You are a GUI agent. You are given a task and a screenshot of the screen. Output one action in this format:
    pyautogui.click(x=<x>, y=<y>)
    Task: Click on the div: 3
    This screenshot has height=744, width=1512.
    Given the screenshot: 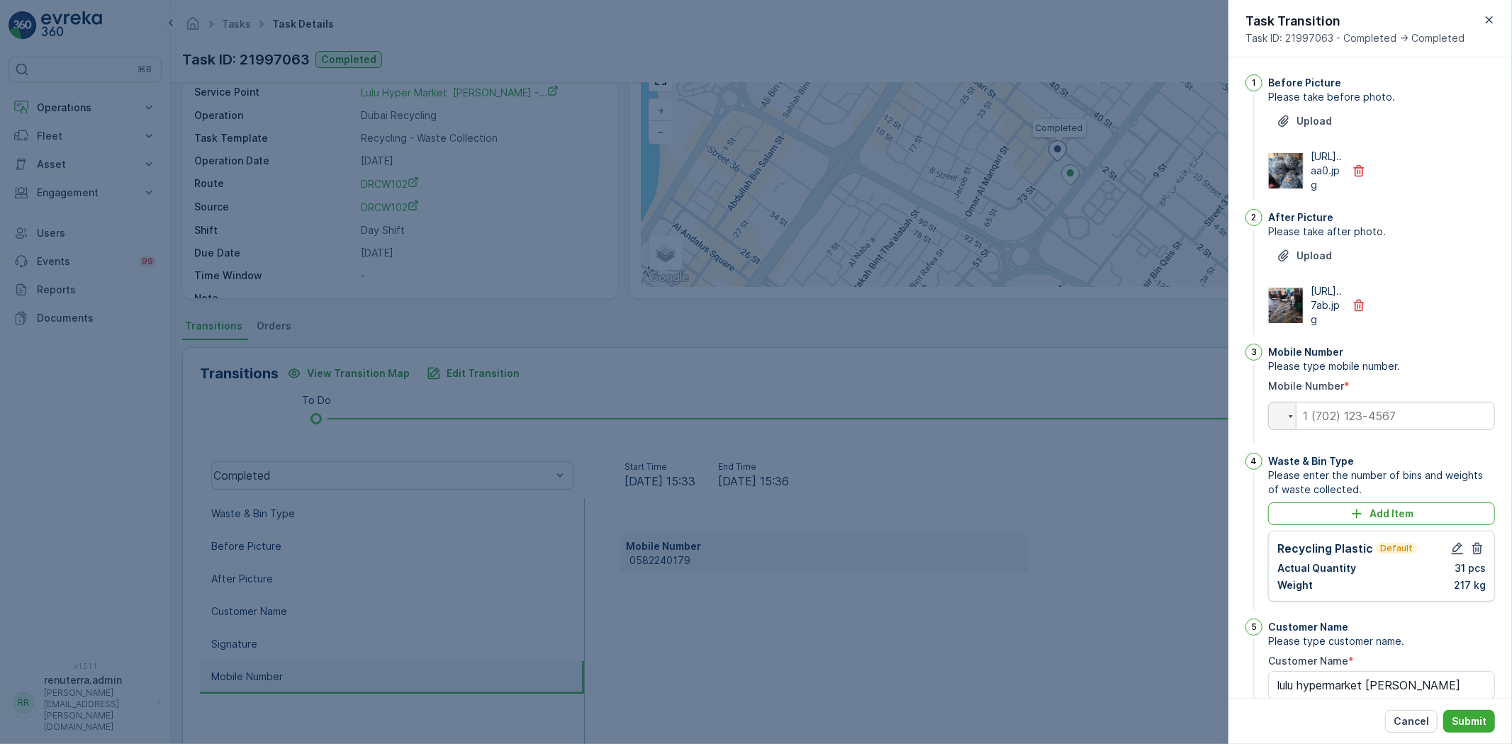 What is the action you would take?
    pyautogui.click(x=1254, y=352)
    